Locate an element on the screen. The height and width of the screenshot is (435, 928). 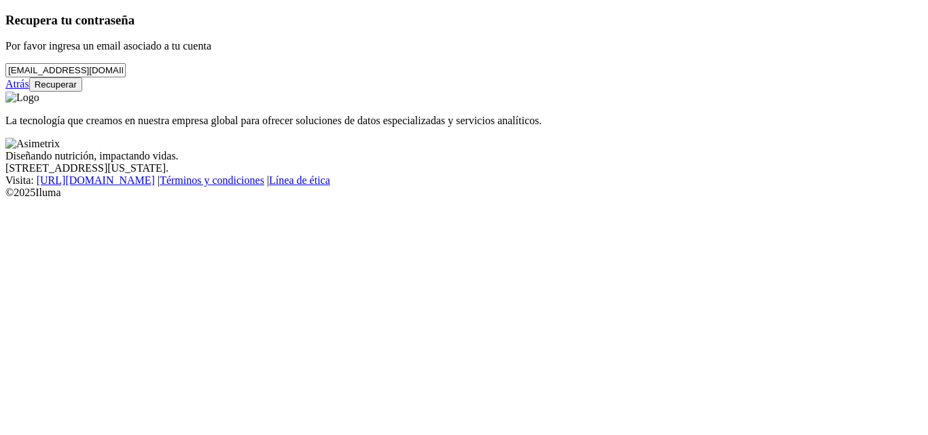
div: Diseñando nutrición, impactando vidas. is located at coordinates (464, 156).